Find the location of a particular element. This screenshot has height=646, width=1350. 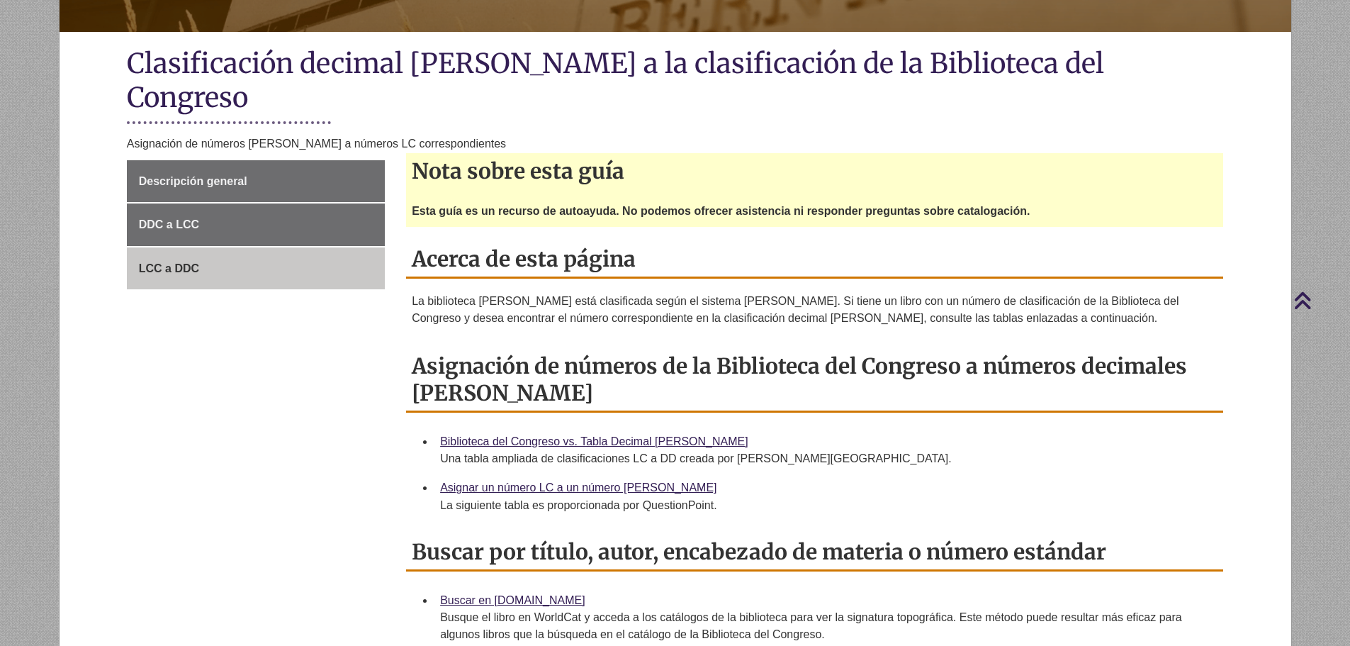

a: LCC a DDC is located at coordinates (256, 269).